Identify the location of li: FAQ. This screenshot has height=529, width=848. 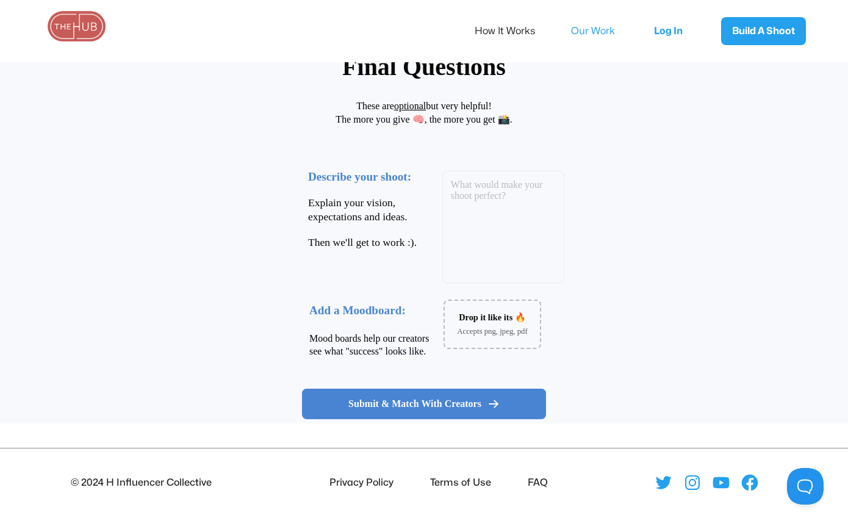
(535, 483).